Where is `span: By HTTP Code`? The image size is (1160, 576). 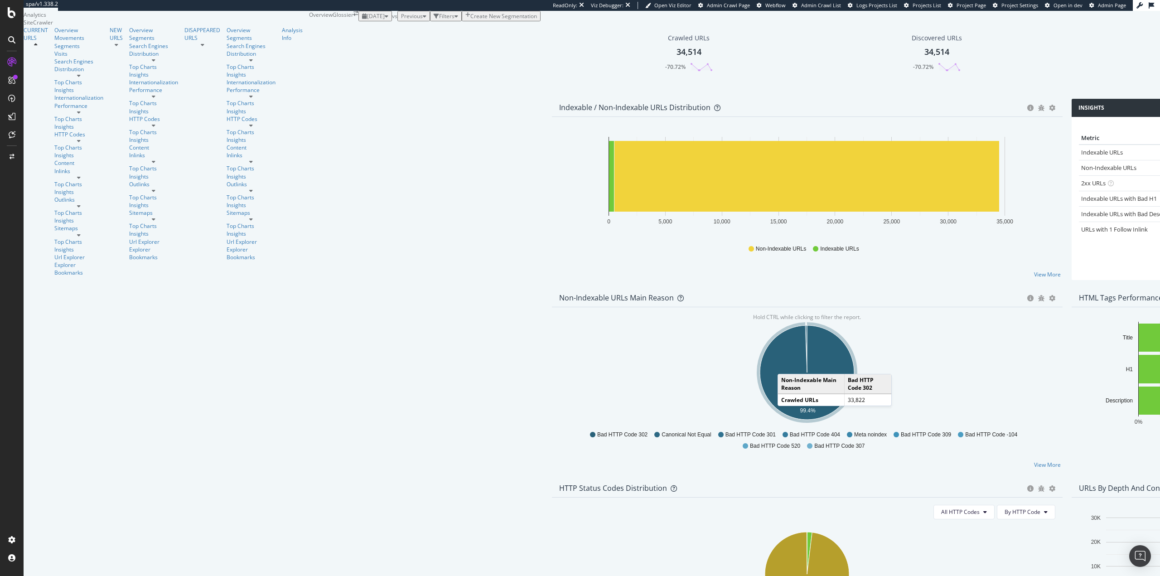 span: By HTTP Code is located at coordinates (1022, 511).